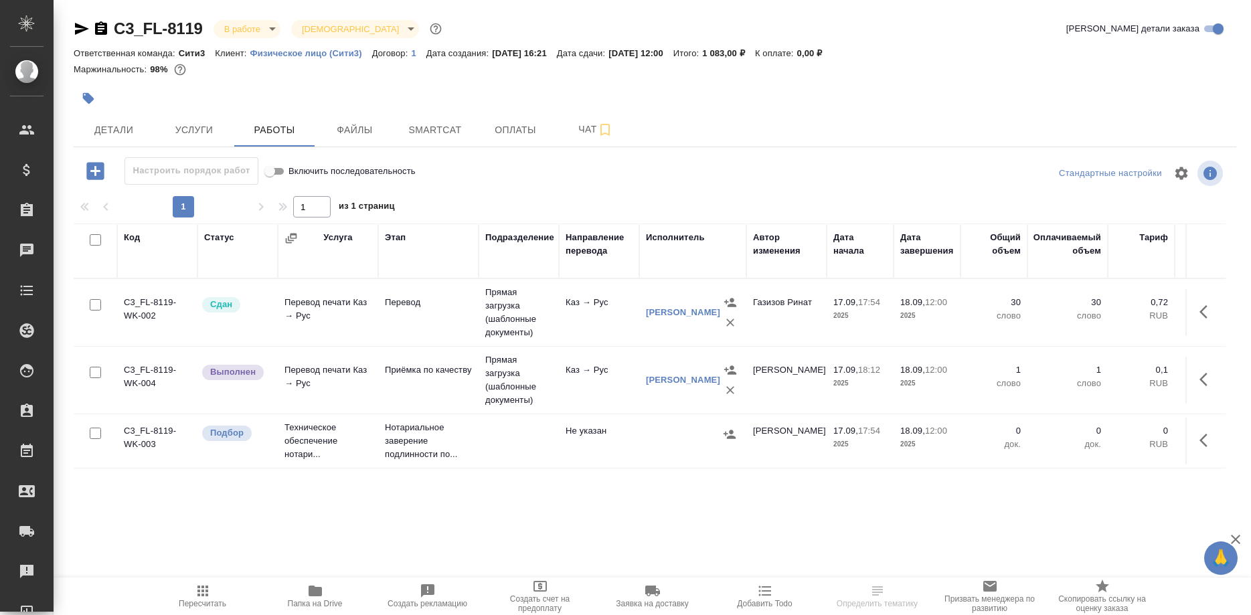 This screenshot has width=1251, height=615. I want to click on p: 18:12, so click(869, 370).